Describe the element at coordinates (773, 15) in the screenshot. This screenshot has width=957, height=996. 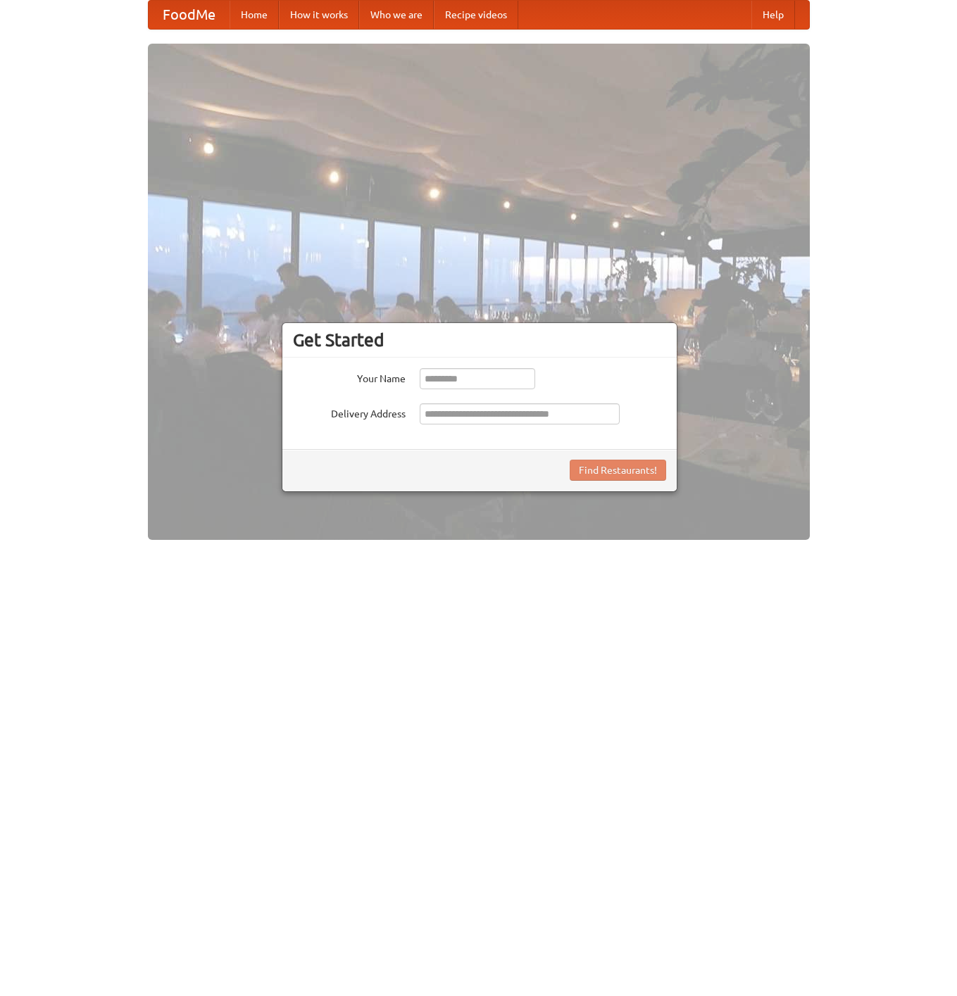
I see `a: Help` at that location.